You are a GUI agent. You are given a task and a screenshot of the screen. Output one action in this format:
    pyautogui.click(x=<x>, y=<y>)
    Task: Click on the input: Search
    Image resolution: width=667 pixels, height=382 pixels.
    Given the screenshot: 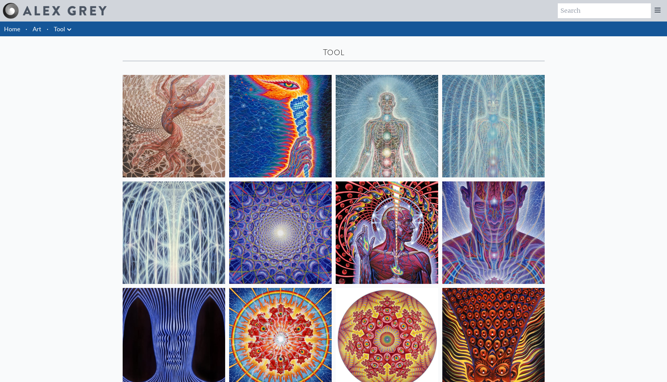 What is the action you would take?
    pyautogui.click(x=604, y=11)
    